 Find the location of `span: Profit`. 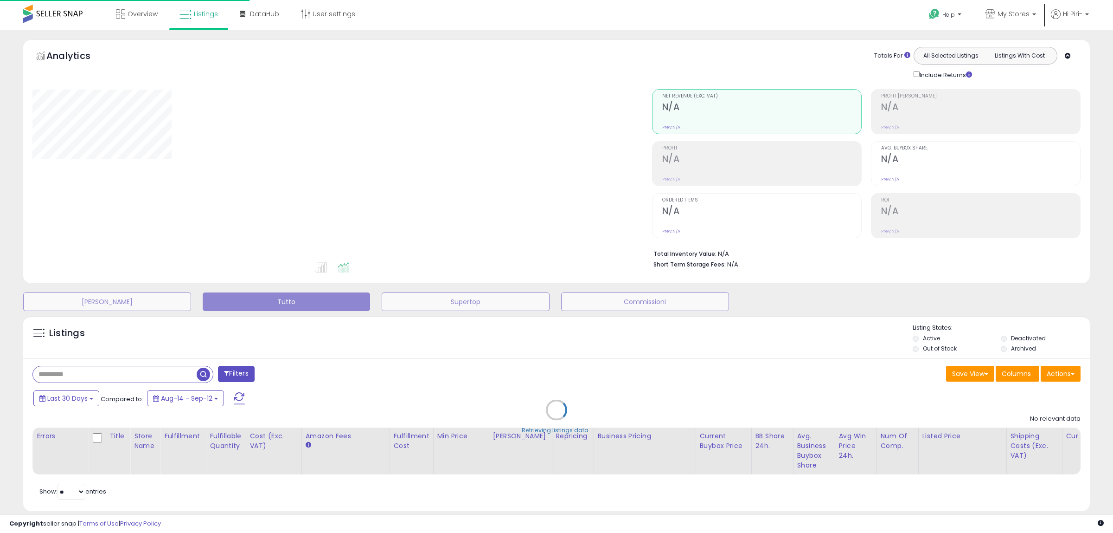

span: Profit is located at coordinates (762, 148).